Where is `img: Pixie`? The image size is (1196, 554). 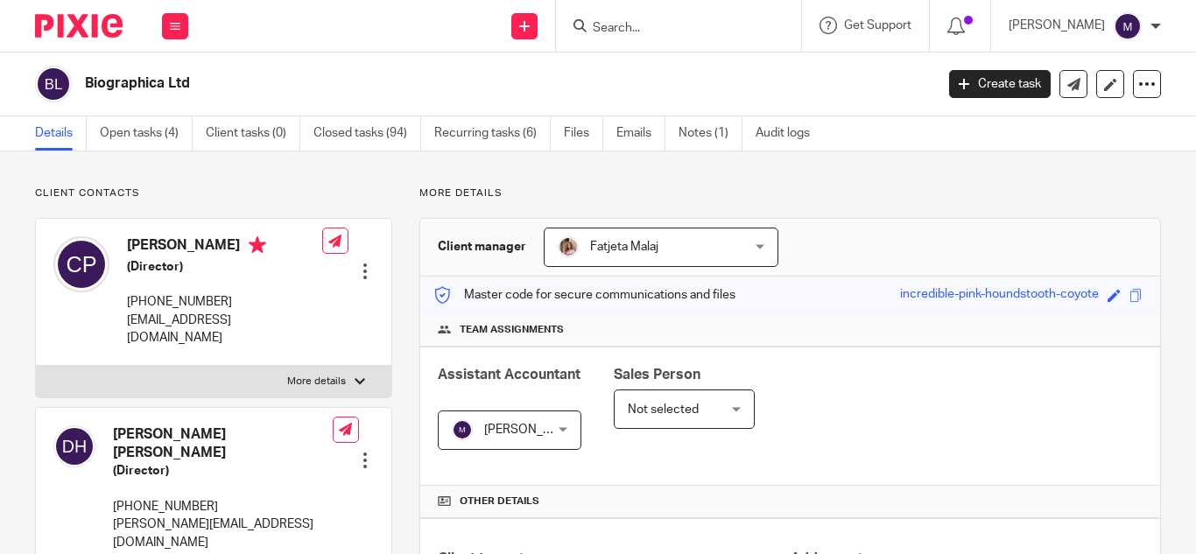 img: Pixie is located at coordinates (79, 25).